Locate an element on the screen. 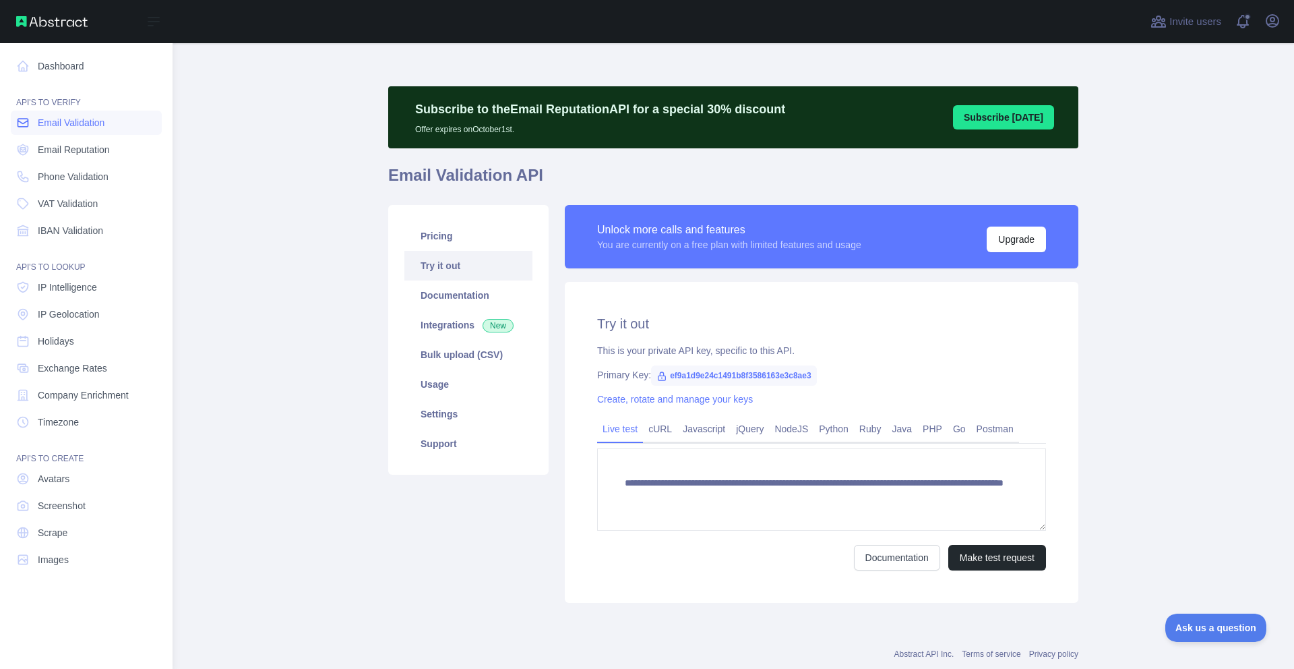 This screenshot has height=669, width=1294. span: Email Reputation is located at coordinates (73, 150).